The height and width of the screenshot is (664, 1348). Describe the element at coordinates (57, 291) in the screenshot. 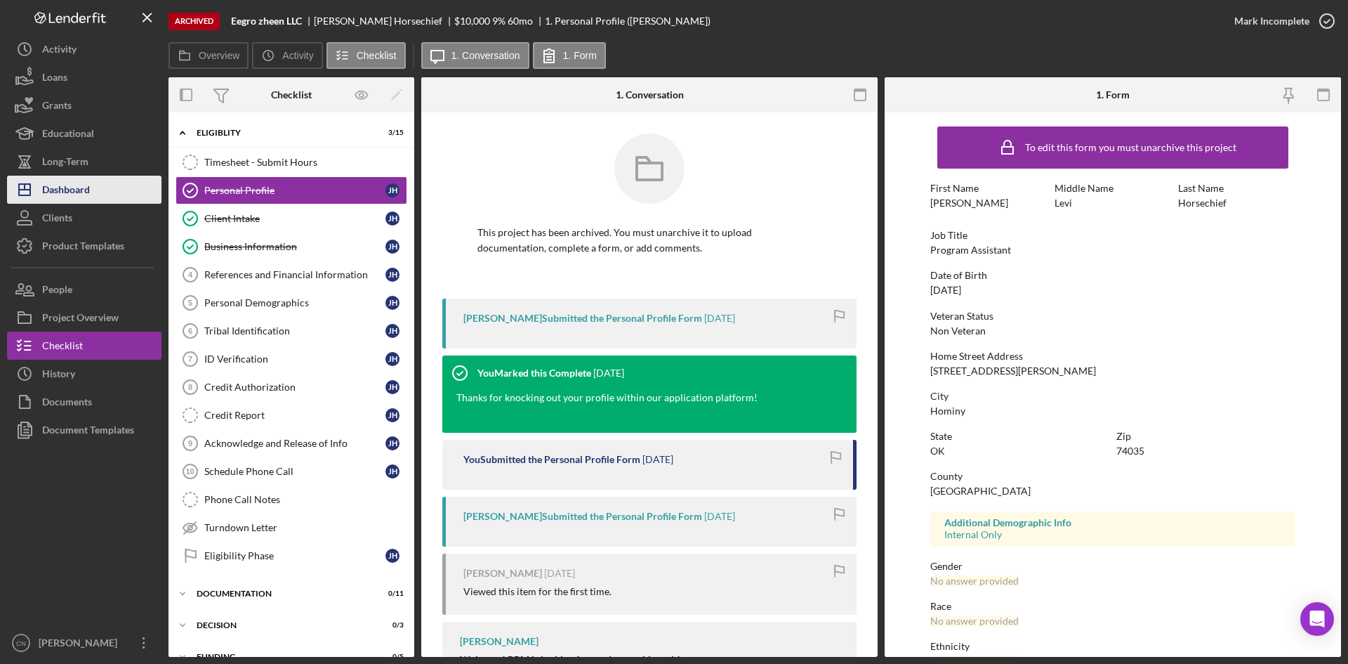

I see `div: People` at that location.